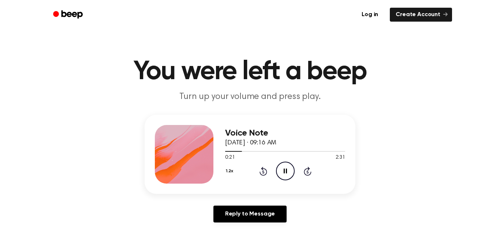 This screenshot has height=232, width=500. What do you see at coordinates (285, 133) in the screenshot?
I see `h3: Voice Note` at bounding box center [285, 133].